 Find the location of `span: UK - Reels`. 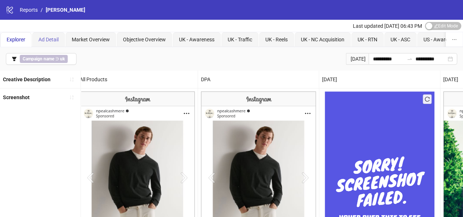

span: UK - Reels is located at coordinates (277, 40).